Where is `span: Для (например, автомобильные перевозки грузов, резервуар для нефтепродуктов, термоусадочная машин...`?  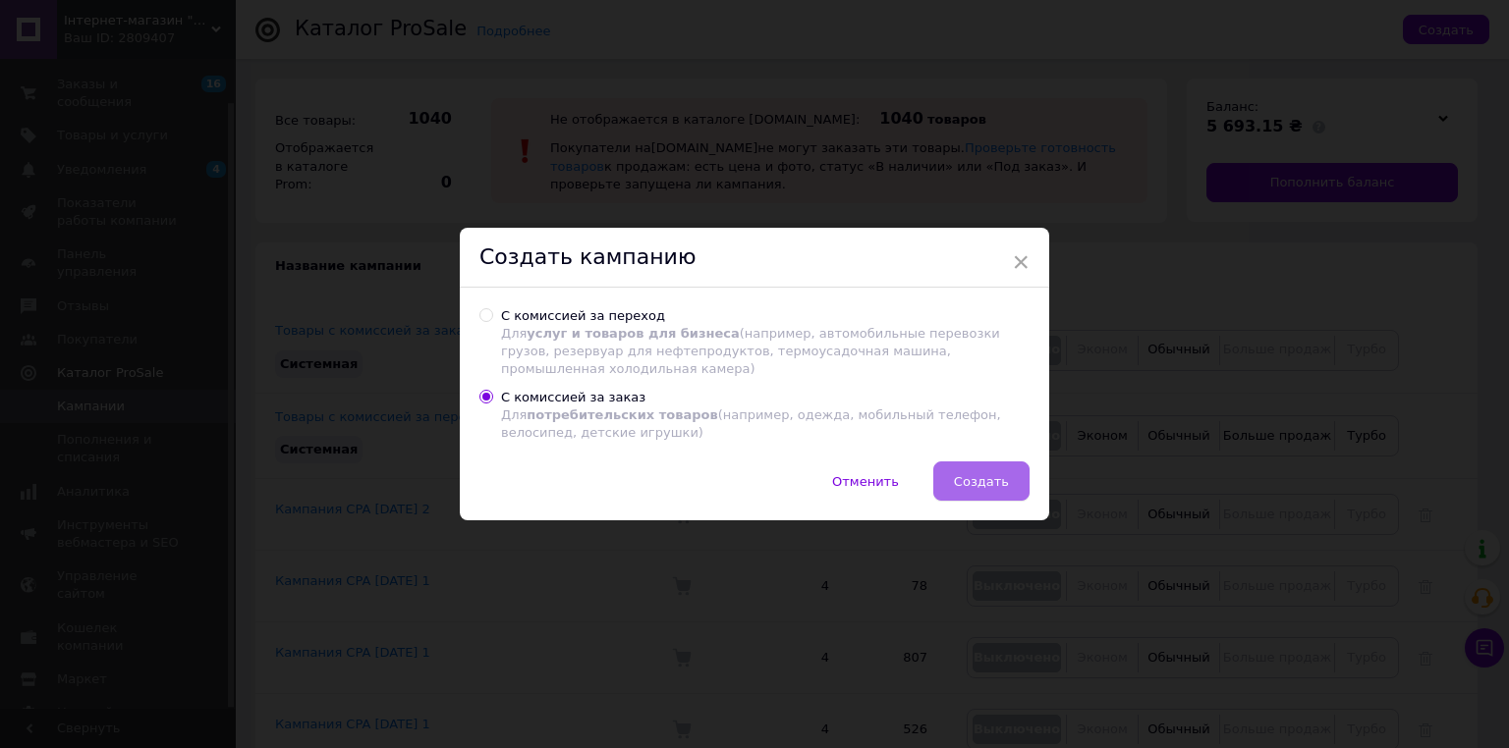
span: Для (например, автомобильные перевозки грузов, резервуар для нефтепродуктов, термоусадочная машин... is located at coordinates (750, 351).